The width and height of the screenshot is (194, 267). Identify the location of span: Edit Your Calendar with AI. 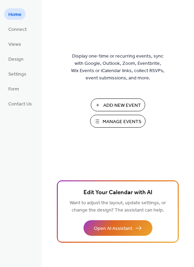
(118, 192).